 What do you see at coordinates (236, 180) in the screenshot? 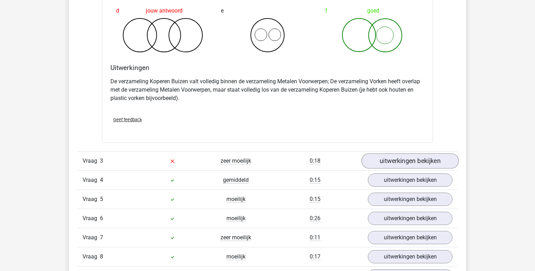
I see `span: gemiddeld` at bounding box center [236, 180].